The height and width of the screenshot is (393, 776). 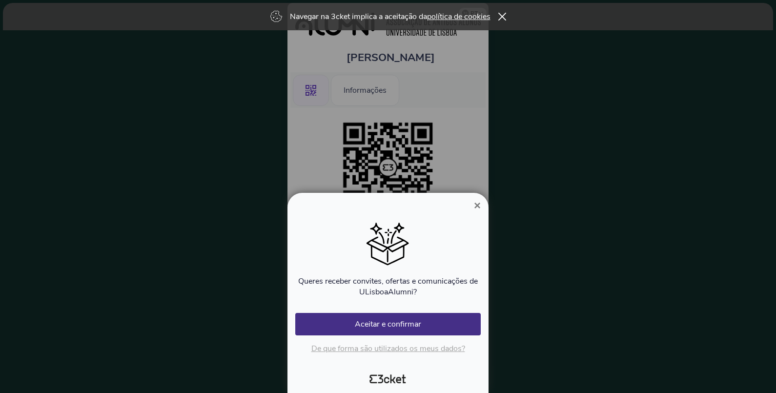 I want to click on p: Queres receber convites, ofertas e comunicações de ULisboaAlumni?, so click(x=388, y=286).